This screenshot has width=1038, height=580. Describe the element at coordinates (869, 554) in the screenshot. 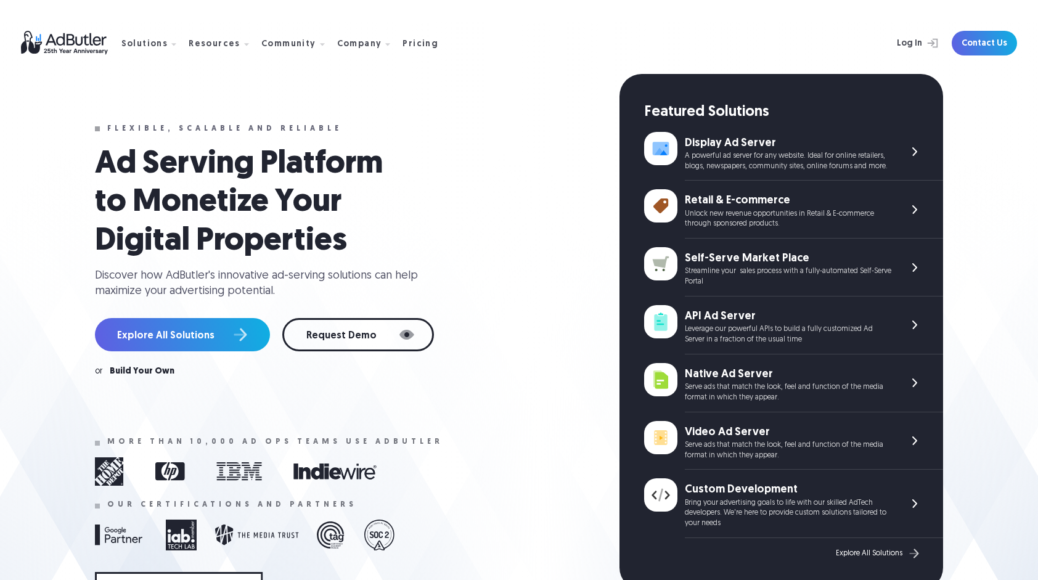

I see `div: Explore All Solutions` at that location.